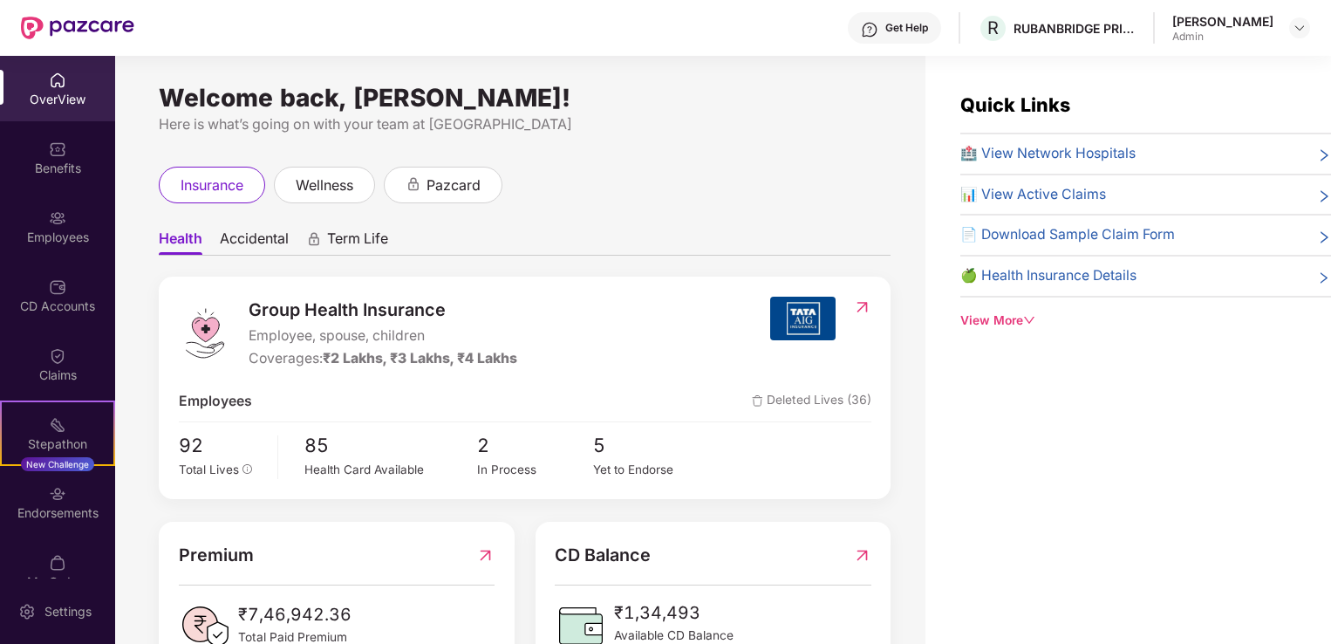  I want to click on span: Employee, spouse, children, so click(383, 336).